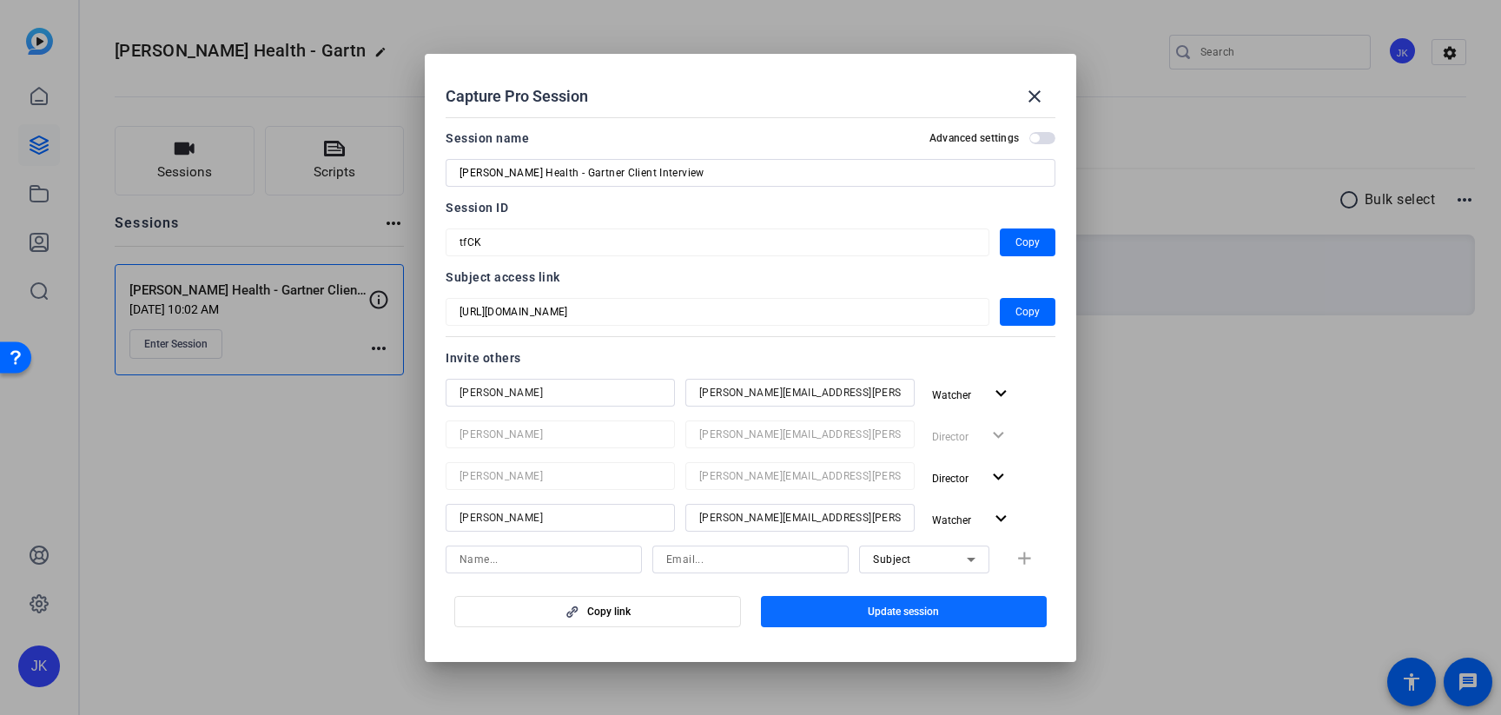  What do you see at coordinates (950, 479) in the screenshot?
I see `span: Director` at bounding box center [950, 479].